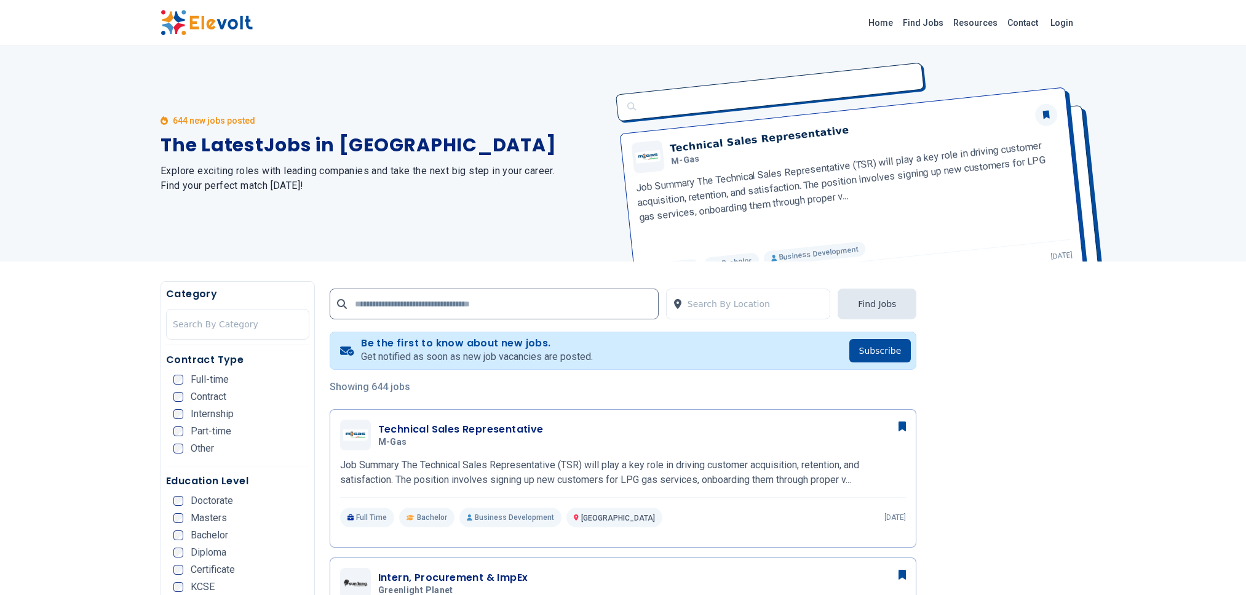 The image size is (1246, 595). I want to click on img: Greenlight Planet, so click(356, 583).